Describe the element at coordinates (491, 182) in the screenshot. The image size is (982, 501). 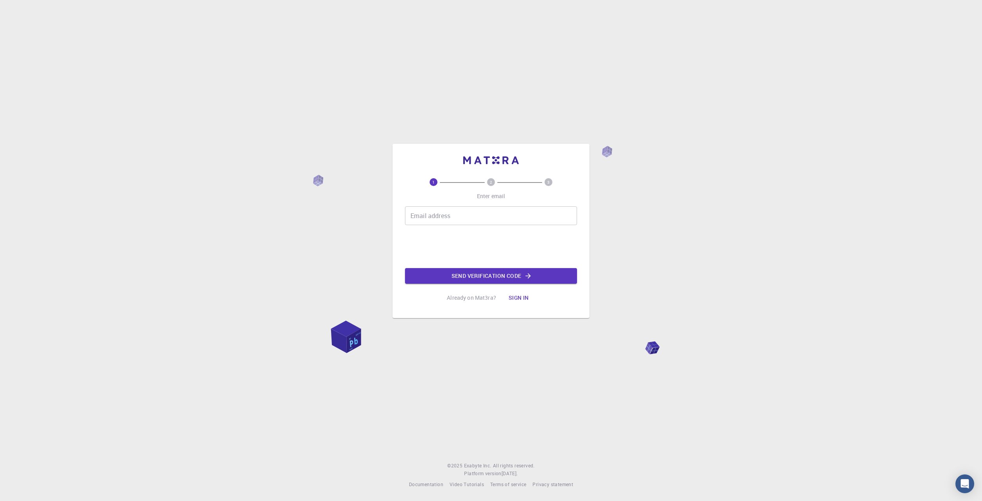
I see `text: 2` at that location.